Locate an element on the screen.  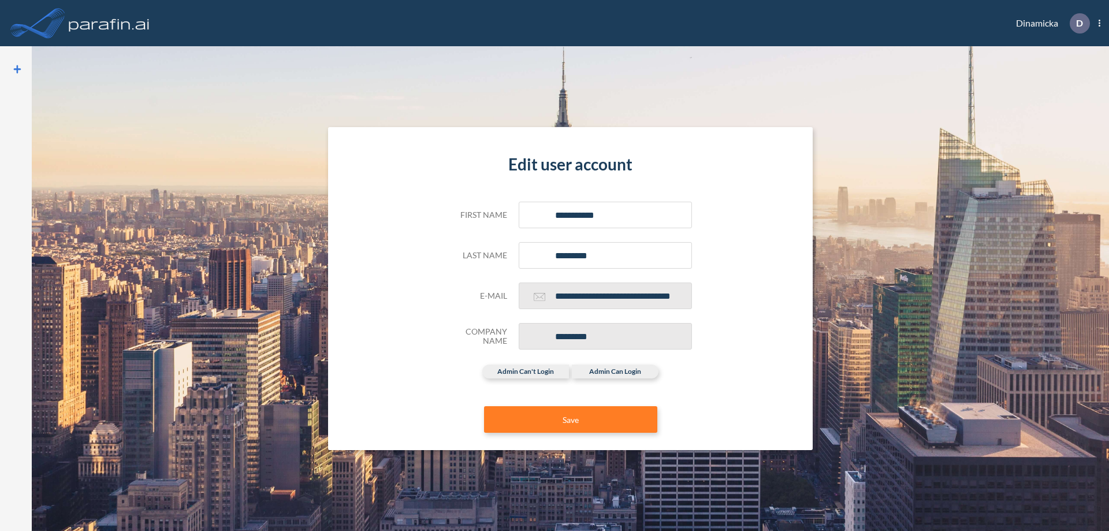
img: logo is located at coordinates (109, 23).